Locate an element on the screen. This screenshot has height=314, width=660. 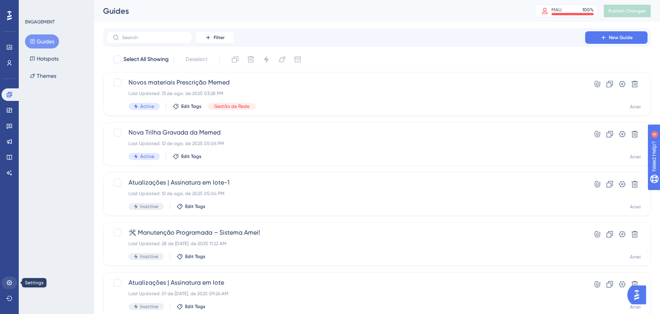
div: Last Updated: 12 de ago. de 2025 05:04 PM is located at coordinates (346, 193).